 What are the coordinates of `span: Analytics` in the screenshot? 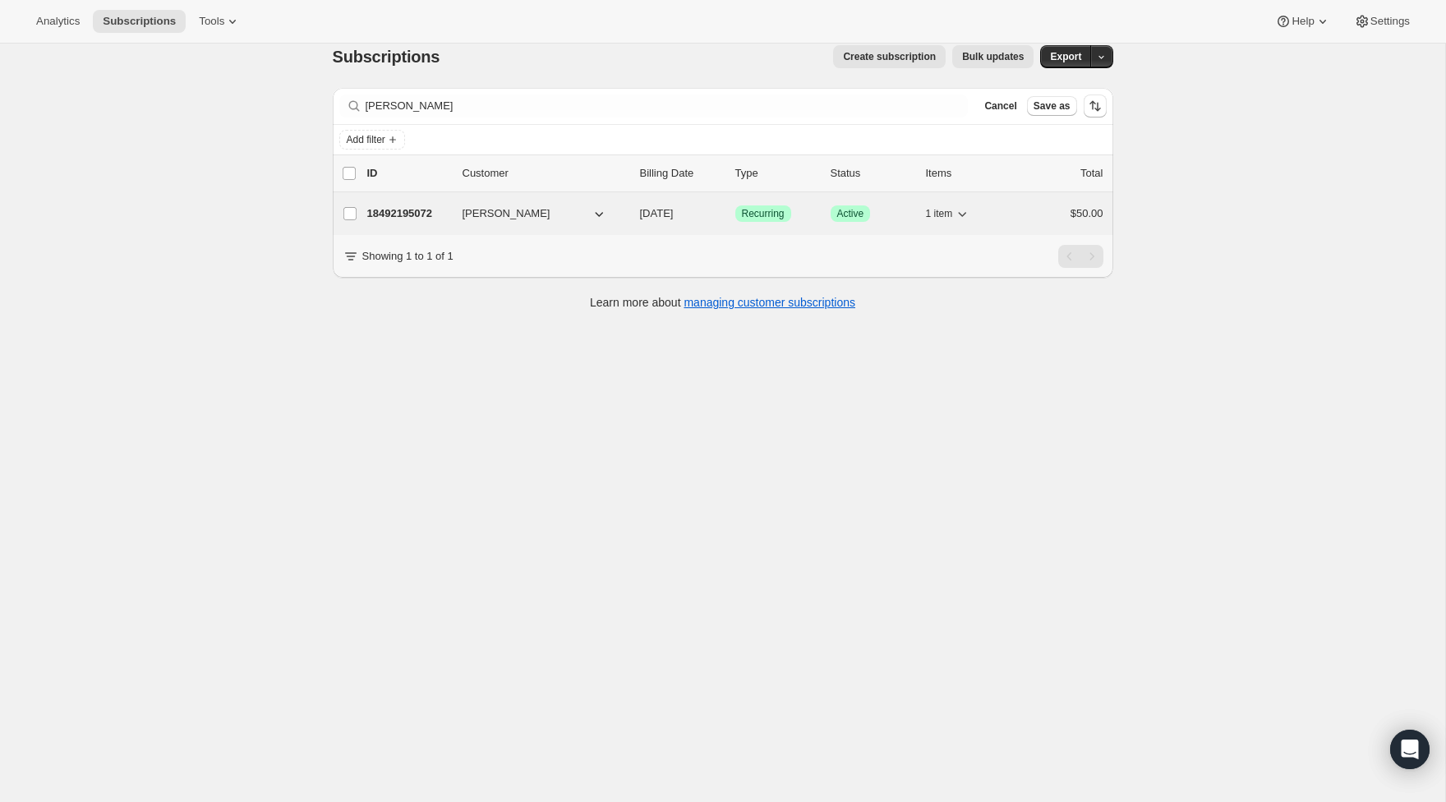 It's located at (58, 21).